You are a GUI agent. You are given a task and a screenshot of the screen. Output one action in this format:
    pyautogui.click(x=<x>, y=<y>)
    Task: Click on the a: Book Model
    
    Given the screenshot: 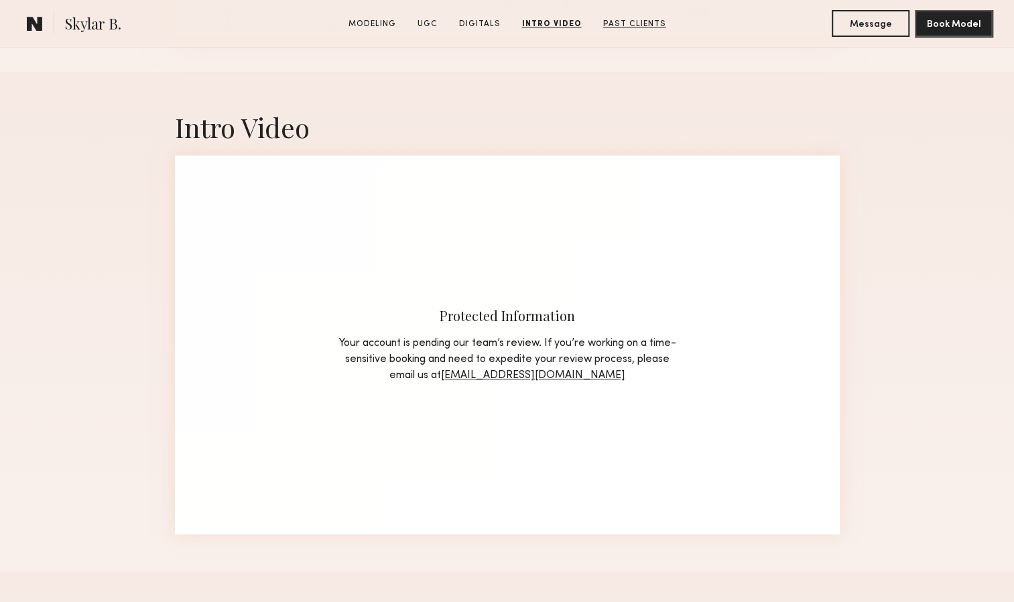 What is the action you would take?
    pyautogui.click(x=954, y=23)
    